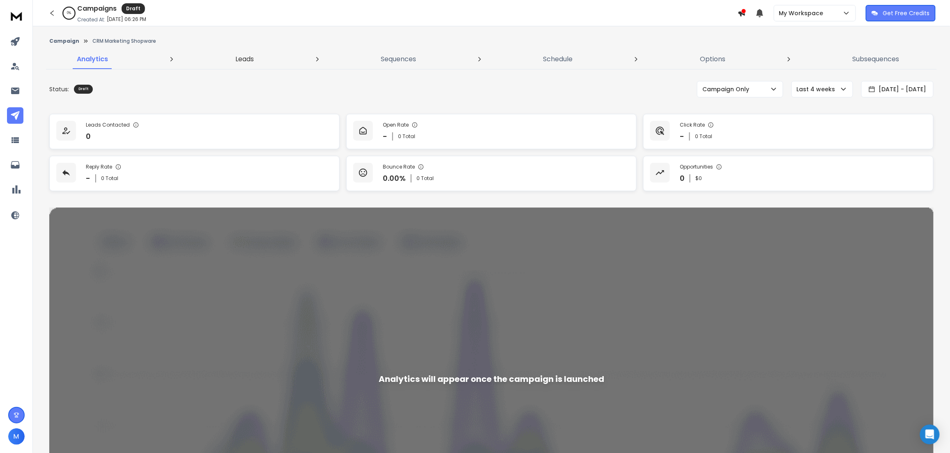 This screenshot has width=950, height=453. What do you see at coordinates (788, 173) in the screenshot?
I see `a: Opportunities0$0` at bounding box center [788, 173].